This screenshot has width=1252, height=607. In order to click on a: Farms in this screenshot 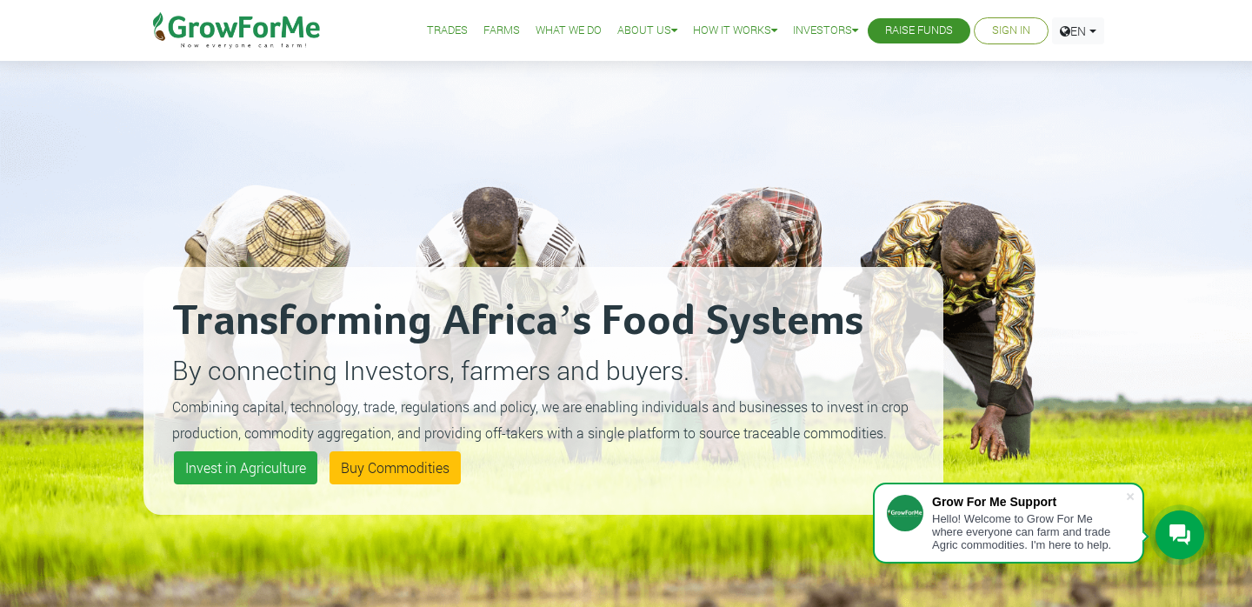, I will do `click(501, 30)`.